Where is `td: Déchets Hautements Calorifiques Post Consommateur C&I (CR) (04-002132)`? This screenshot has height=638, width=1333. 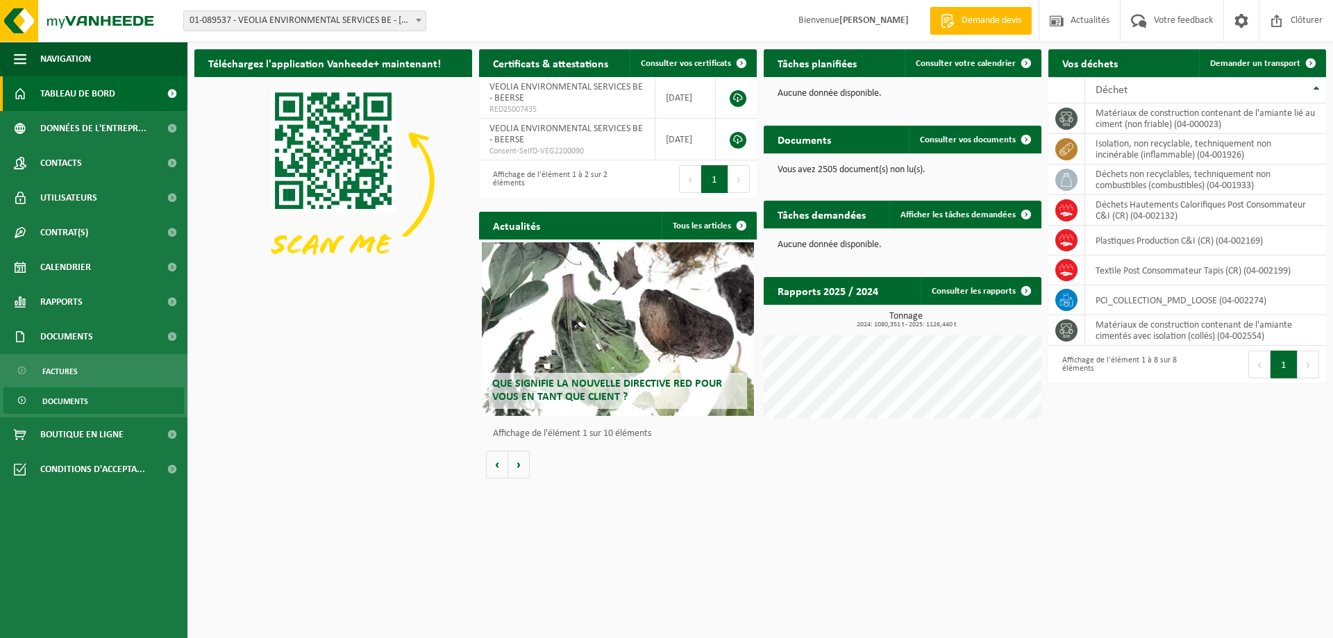 td: Déchets Hautements Calorifiques Post Consommateur C&I (CR) (04-002132) is located at coordinates (1205, 210).